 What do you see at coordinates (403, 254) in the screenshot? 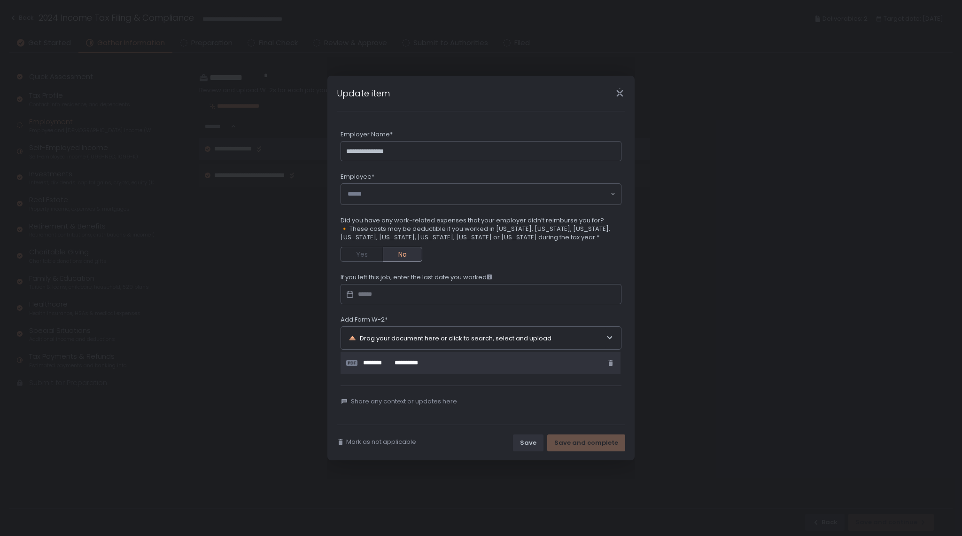
I see `button: No` at bounding box center [403, 254].